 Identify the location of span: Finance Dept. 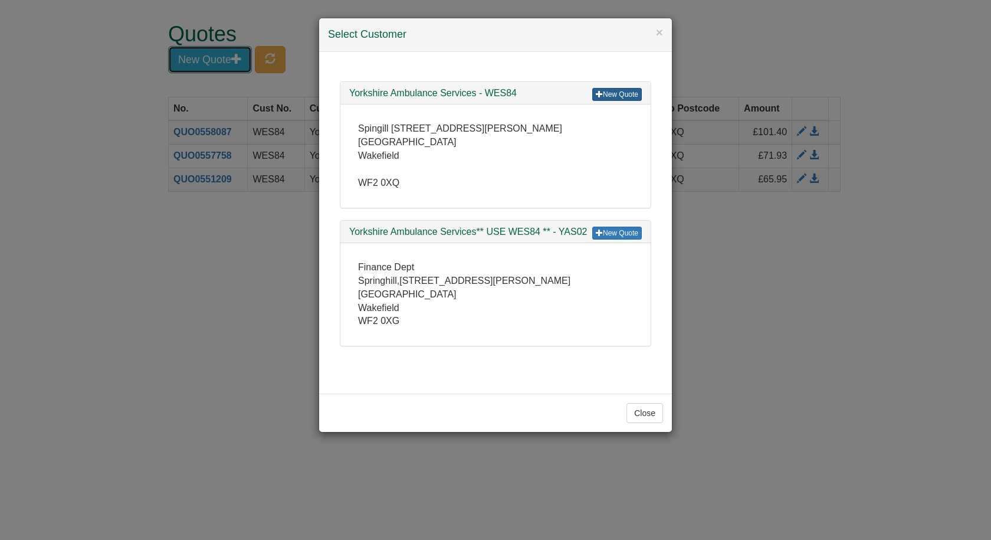
(386, 267).